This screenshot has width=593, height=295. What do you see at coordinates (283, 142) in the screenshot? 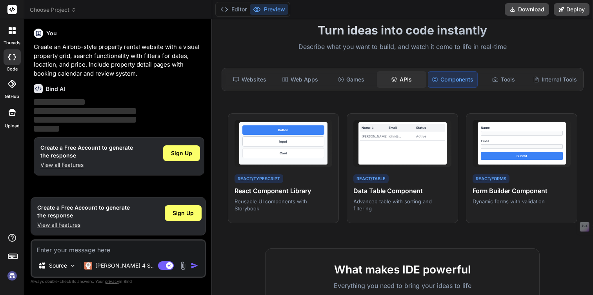
I see `div: Input` at bounding box center [283, 142].